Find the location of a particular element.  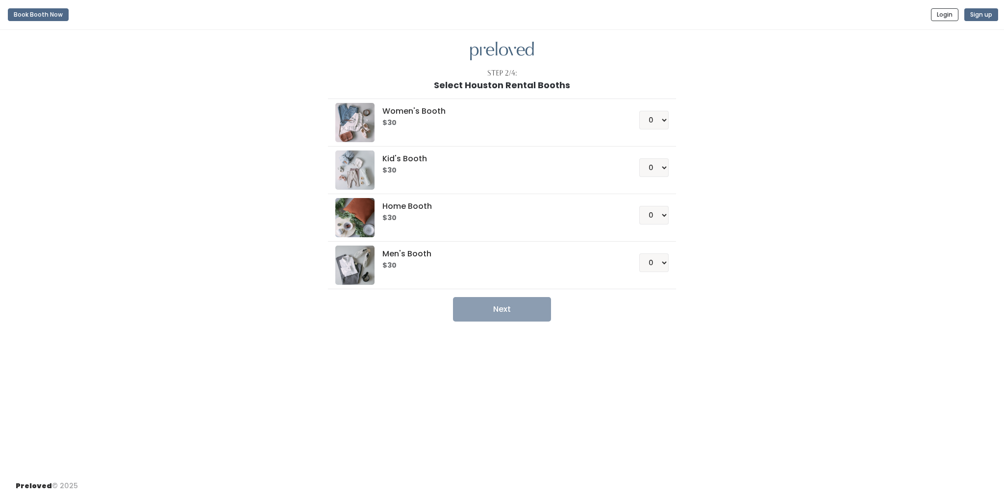

h5: Kid's Booth is located at coordinates (499, 159).